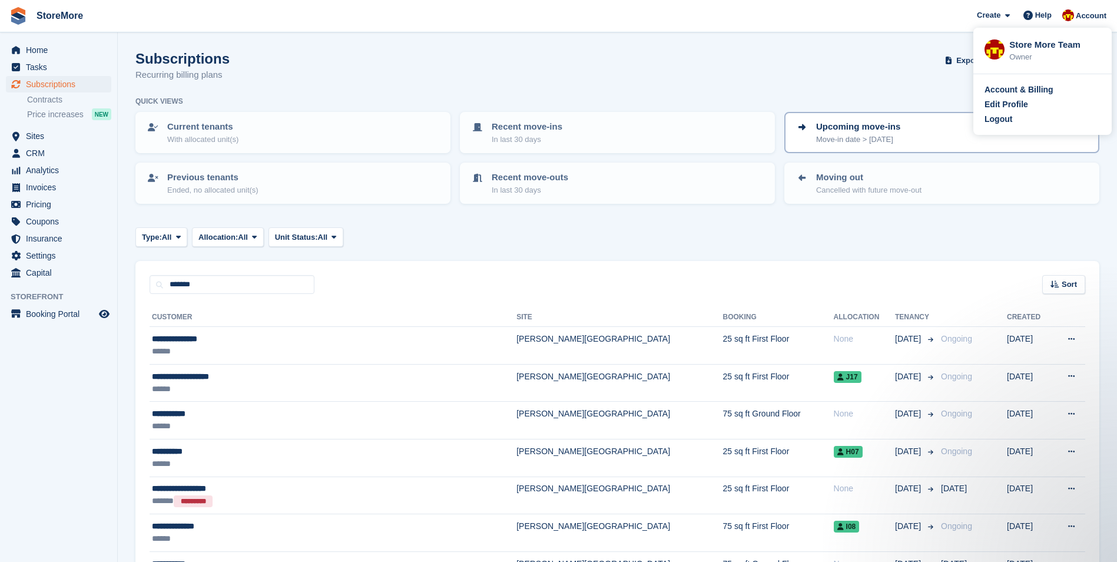 The image size is (1117, 562). Describe the element at coordinates (617, 183) in the screenshot. I see `a: Recent move-outs In last 30 days` at that location.